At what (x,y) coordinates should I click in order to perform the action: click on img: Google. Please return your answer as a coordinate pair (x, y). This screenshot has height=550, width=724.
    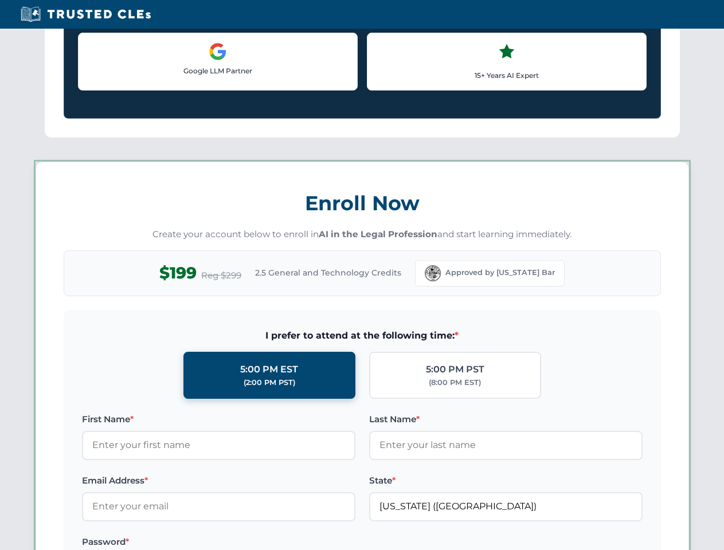
    Looking at the image, I should click on (218, 52).